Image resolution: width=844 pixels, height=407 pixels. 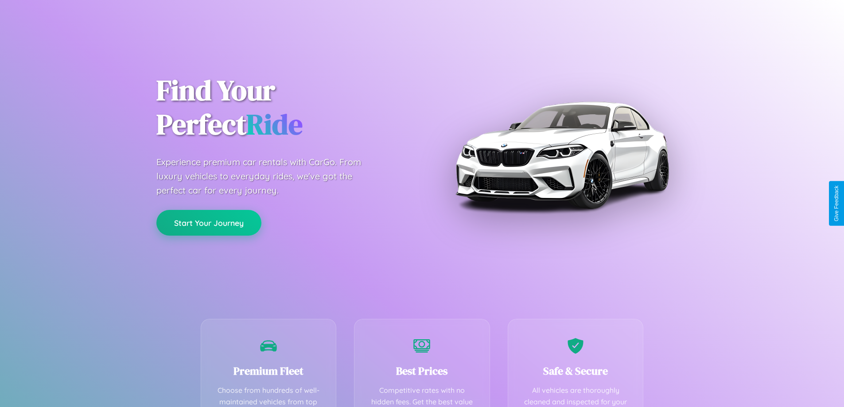 What do you see at coordinates (562, 155) in the screenshot?
I see `img: Premium BMW car rental vehicle` at bounding box center [562, 155].